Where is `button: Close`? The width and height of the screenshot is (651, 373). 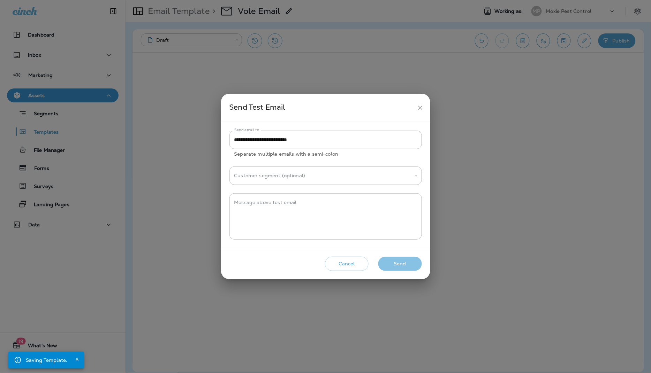 button: Close is located at coordinates (77, 360).